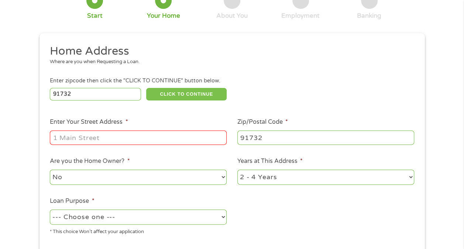 Image resolution: width=464 pixels, height=249 pixels. What do you see at coordinates (270, 161) in the screenshot?
I see `label: Years at This Address` at bounding box center [270, 161].